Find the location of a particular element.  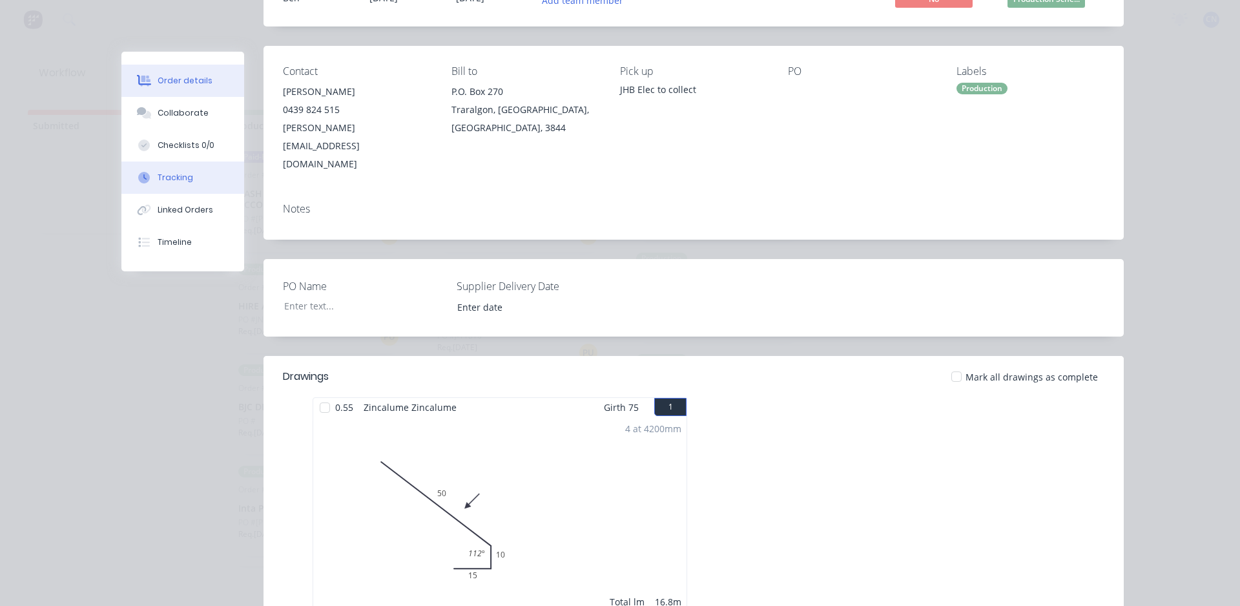

div: Collaborate is located at coordinates (183, 113).